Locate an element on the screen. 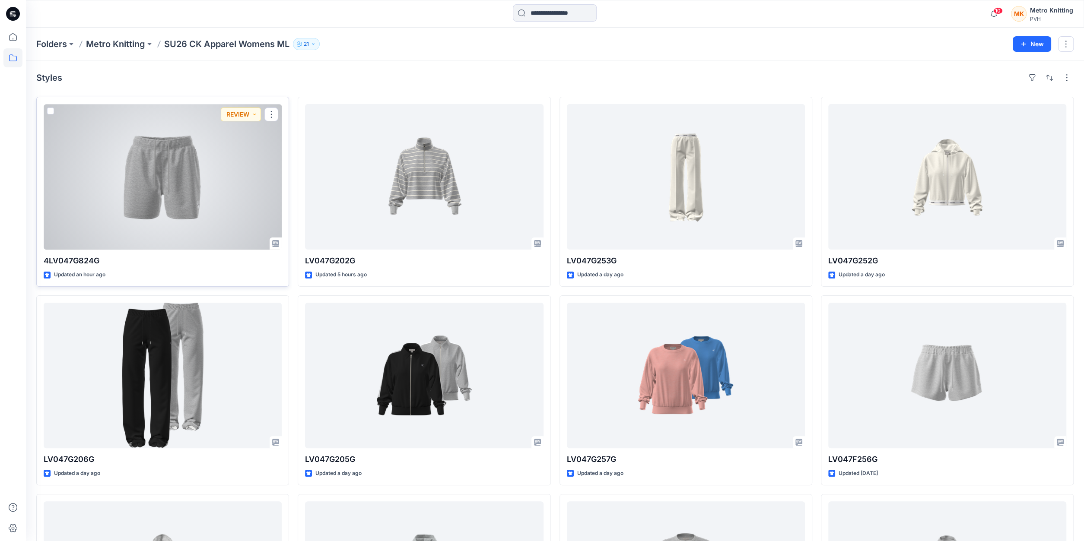  p: 4LV047G824G is located at coordinates (162, 261).